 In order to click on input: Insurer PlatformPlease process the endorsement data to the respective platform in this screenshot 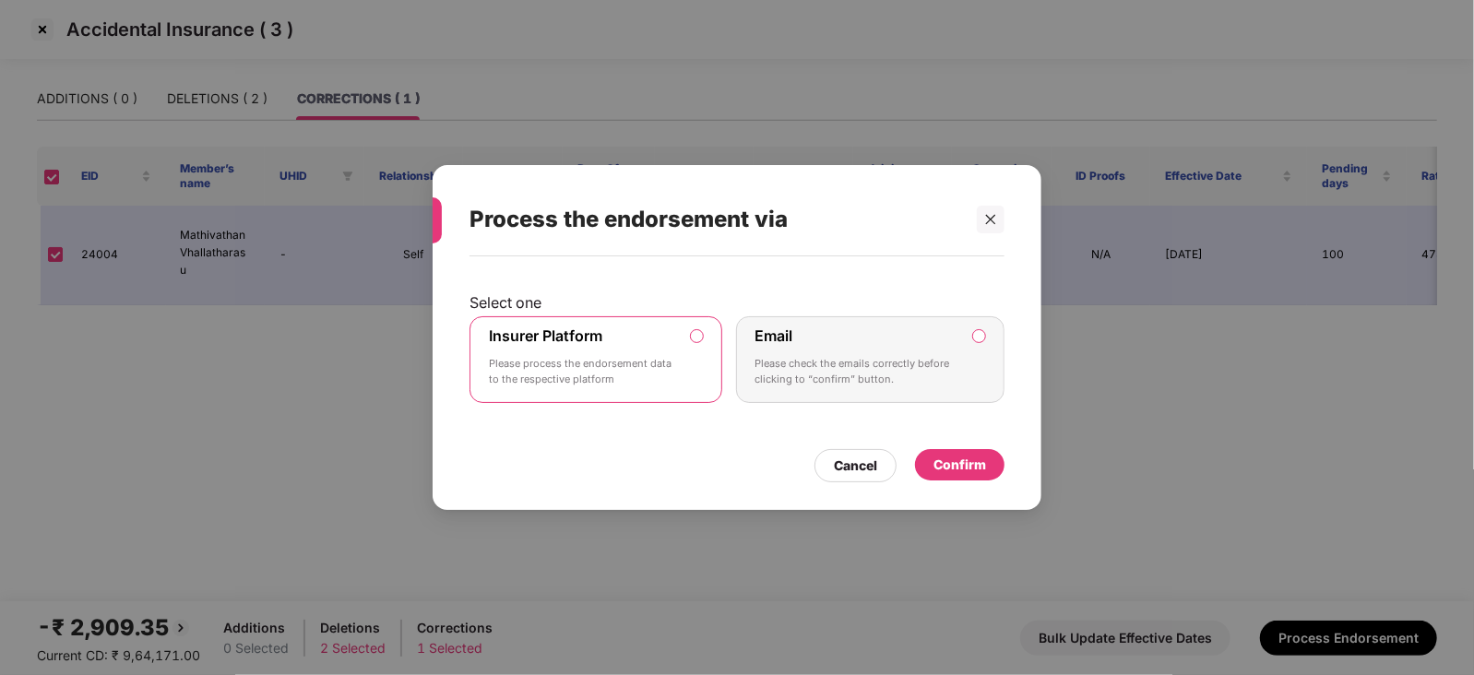, I will do `click(696, 336)`.